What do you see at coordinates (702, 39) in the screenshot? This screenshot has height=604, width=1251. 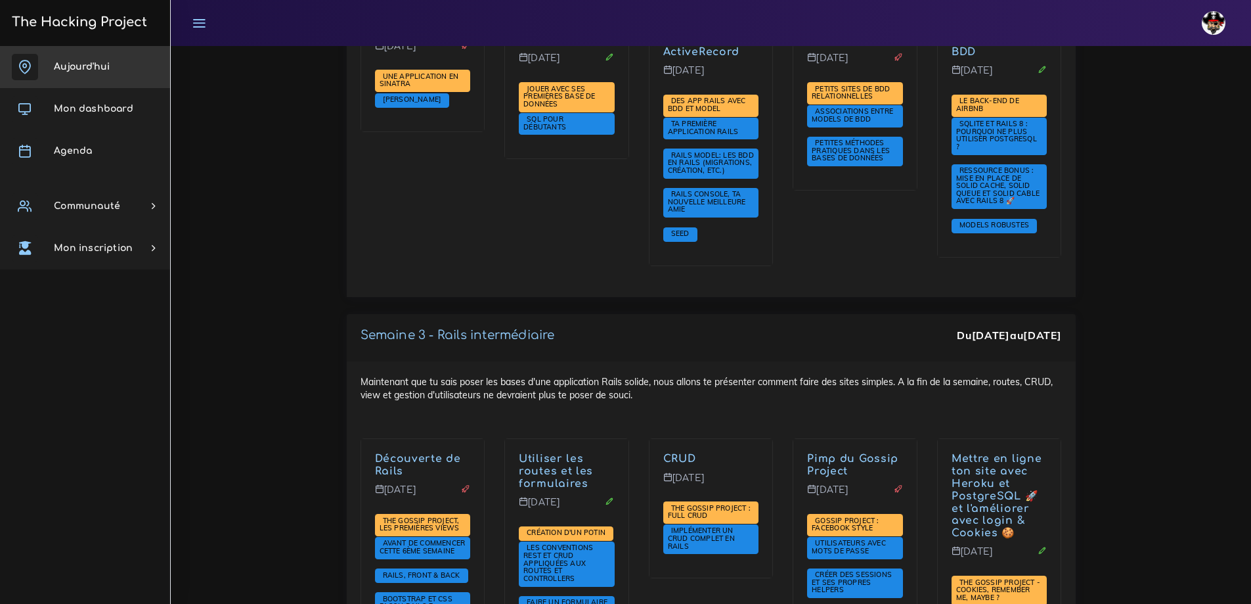 I see `a: Passage de SQL à ActiveRecord` at bounding box center [702, 39].